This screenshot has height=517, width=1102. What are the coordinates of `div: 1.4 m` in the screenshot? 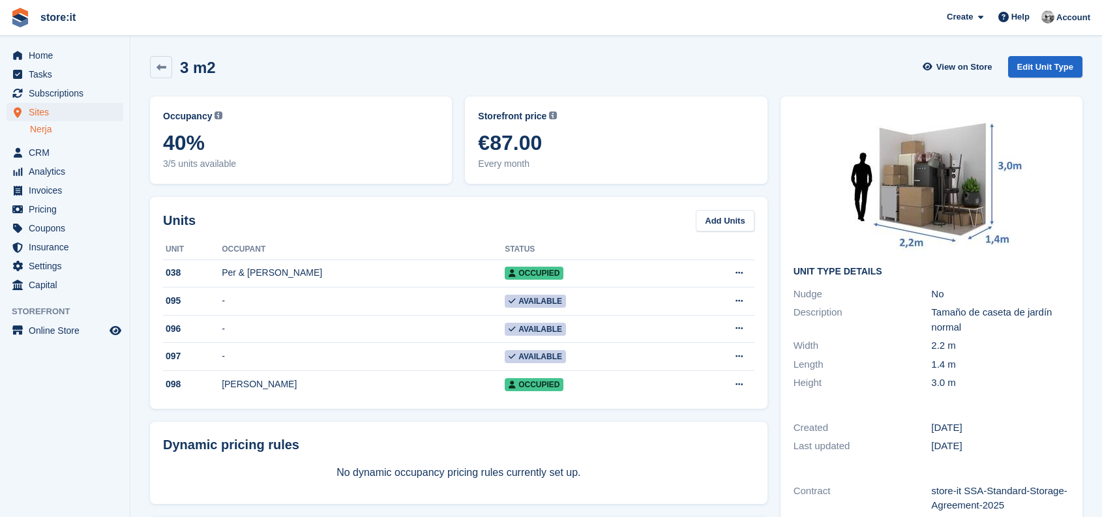 It's located at (1001, 365).